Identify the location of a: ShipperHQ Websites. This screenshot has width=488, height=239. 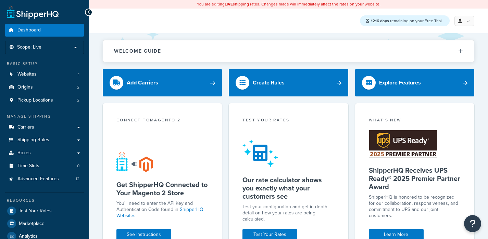
(160, 213).